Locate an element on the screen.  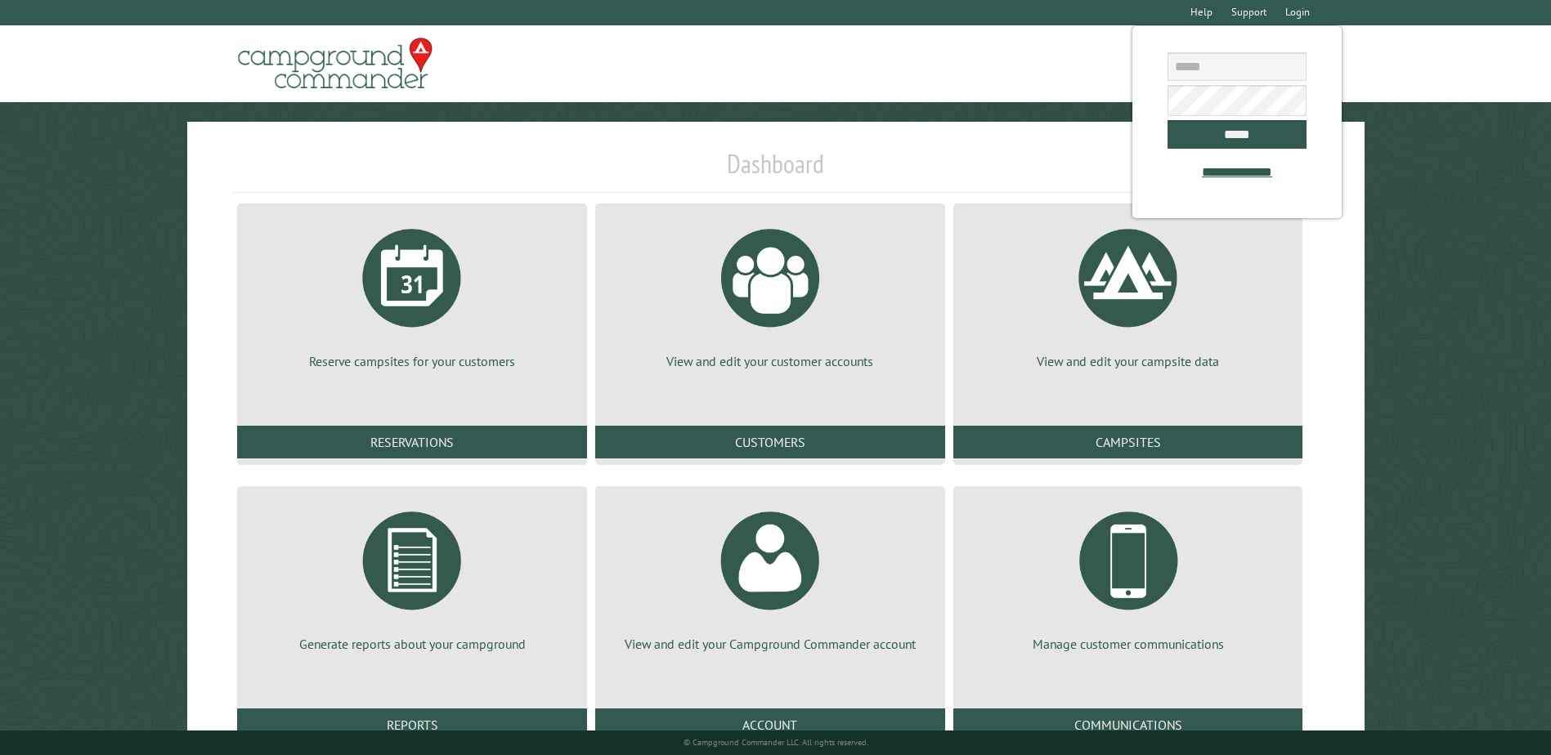
p: View and edit your campsite data is located at coordinates (1128, 361).